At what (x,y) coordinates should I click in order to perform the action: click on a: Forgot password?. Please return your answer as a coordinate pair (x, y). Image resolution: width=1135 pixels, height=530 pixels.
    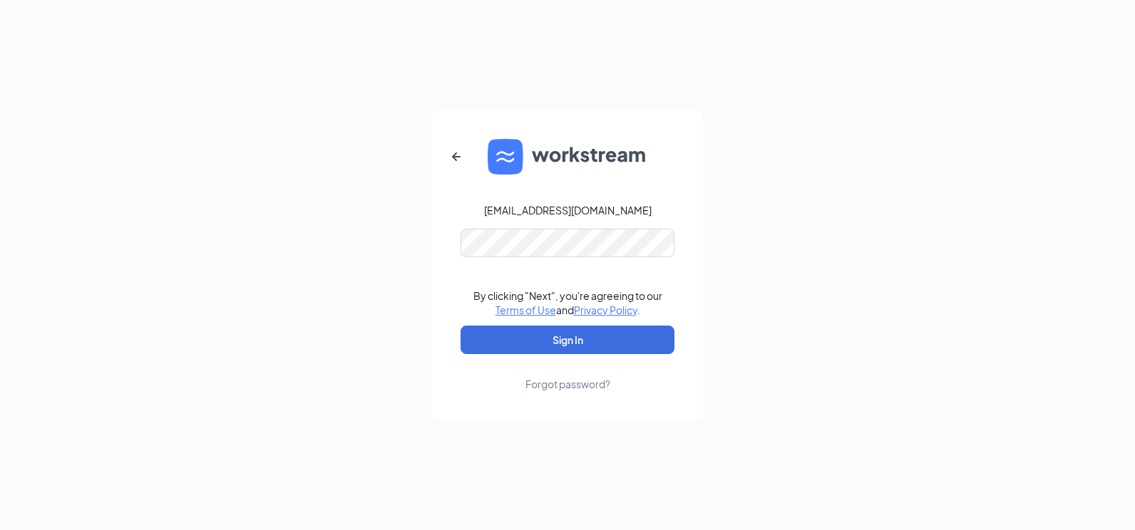
    Looking at the image, I should click on (568, 373).